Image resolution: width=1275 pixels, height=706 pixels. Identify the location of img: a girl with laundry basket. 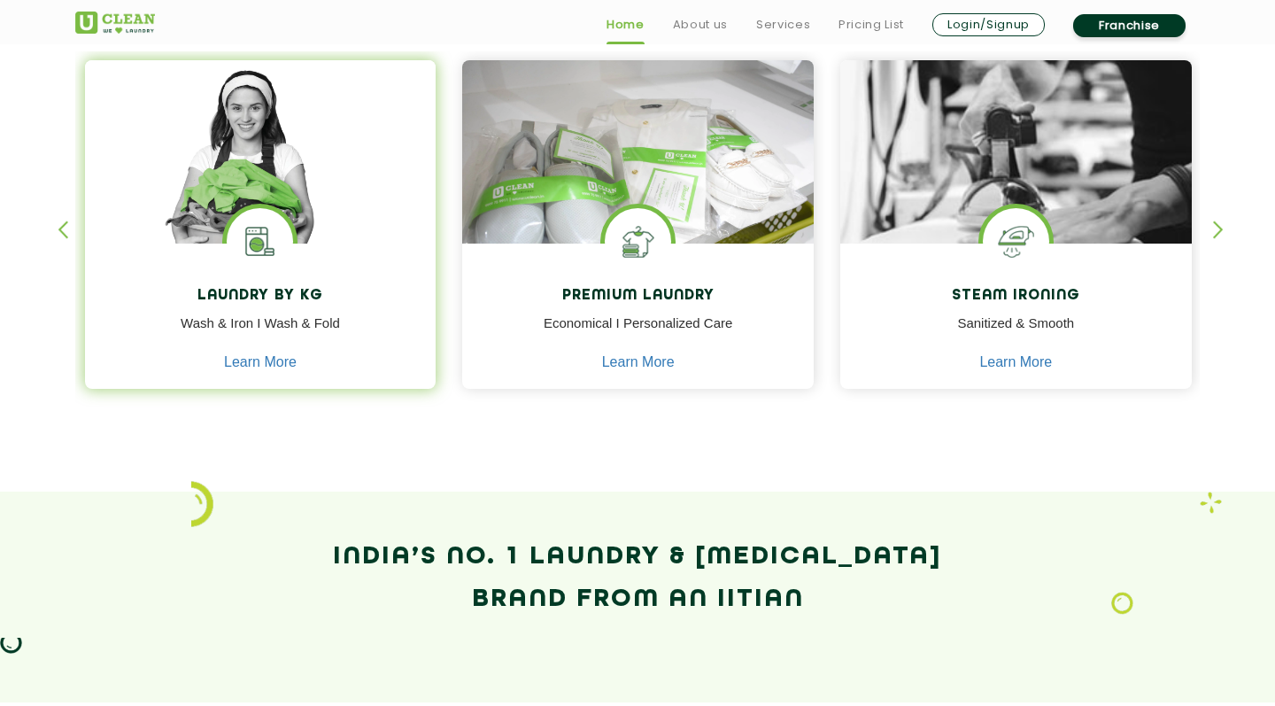
(260, 177).